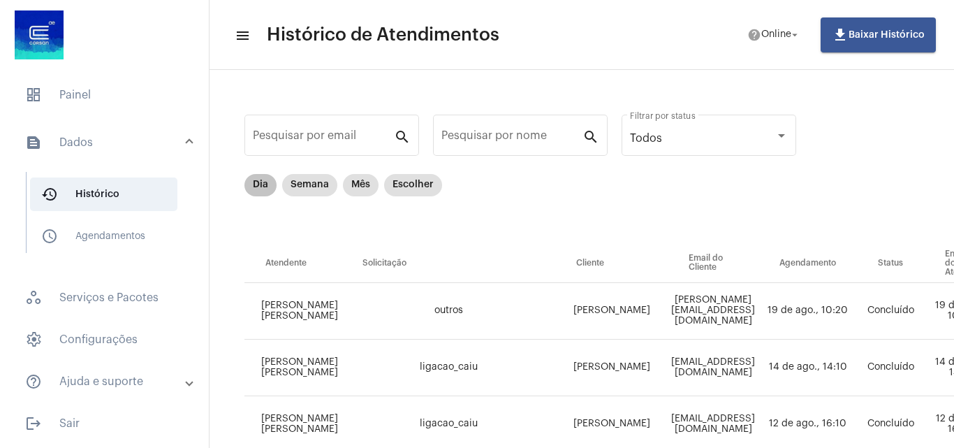  What do you see at coordinates (413, 185) in the screenshot?
I see `mat-chip: Escolher` at bounding box center [413, 185].